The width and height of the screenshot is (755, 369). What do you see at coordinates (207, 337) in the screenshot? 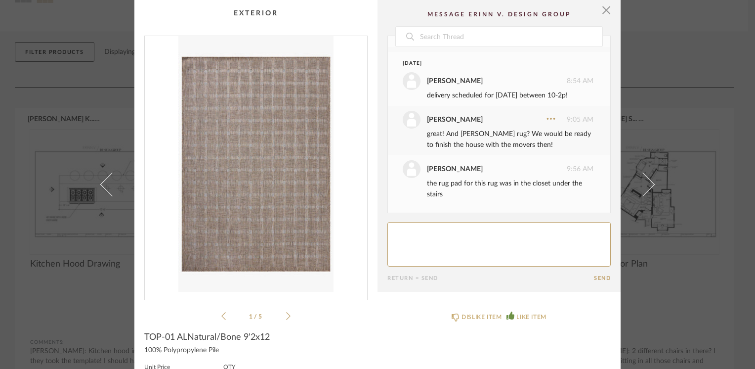
I see `span: TOP-01 ALNatural/Bone 9'2x12` at bounding box center [207, 337].